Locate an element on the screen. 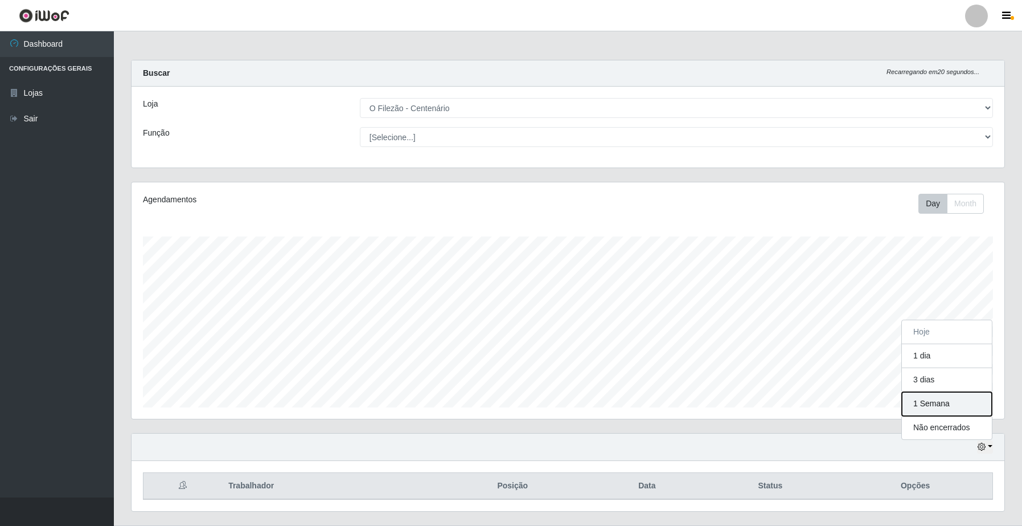 This screenshot has width=1022, height=526. img: CoreUI Logo is located at coordinates (44, 15).